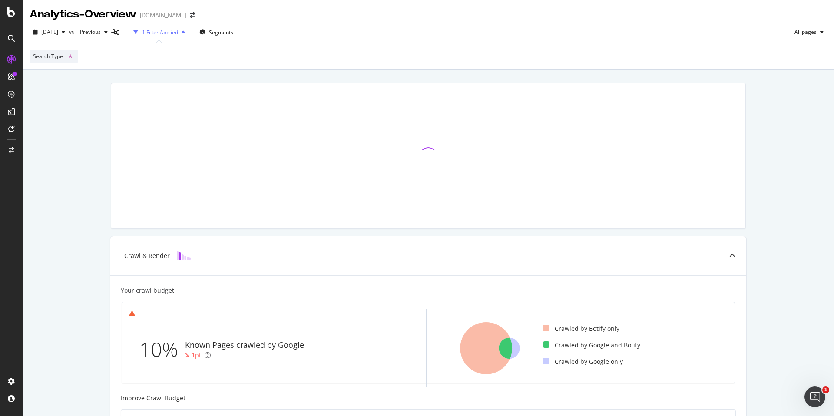 The image size is (834, 416). I want to click on span: All, so click(72, 56).